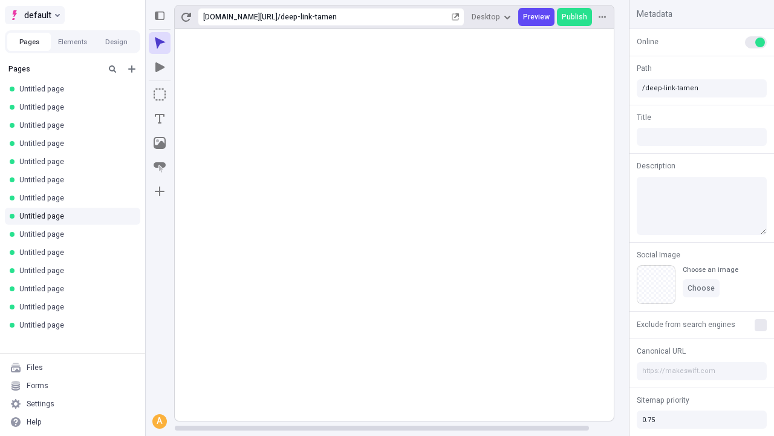 Image resolution: width=774 pixels, height=436 pixels. I want to click on button: Publish, so click(575, 17).